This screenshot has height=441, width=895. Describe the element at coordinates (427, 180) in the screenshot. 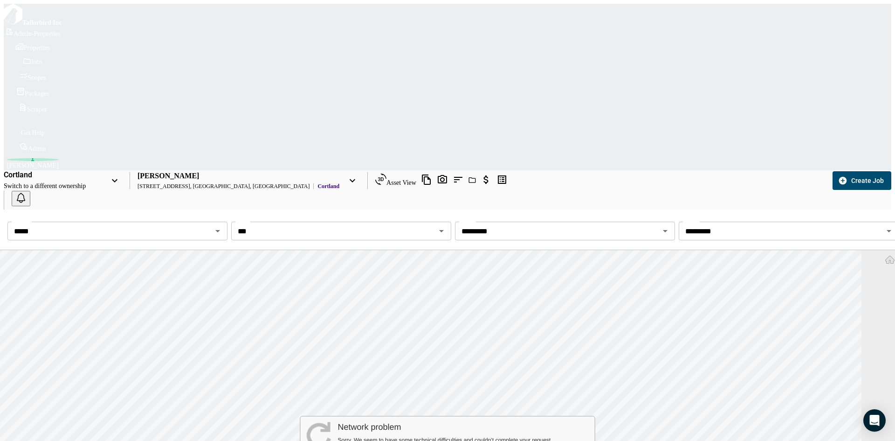

I see `div: Documents` at that location.